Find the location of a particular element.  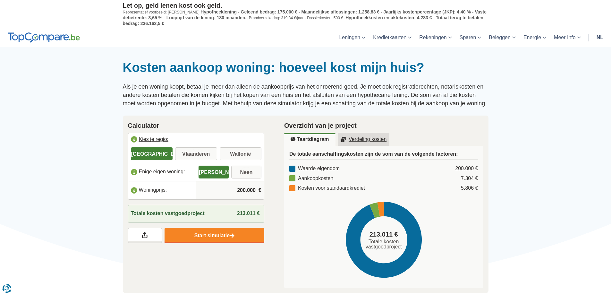

a: Meer Info is located at coordinates (567, 37).